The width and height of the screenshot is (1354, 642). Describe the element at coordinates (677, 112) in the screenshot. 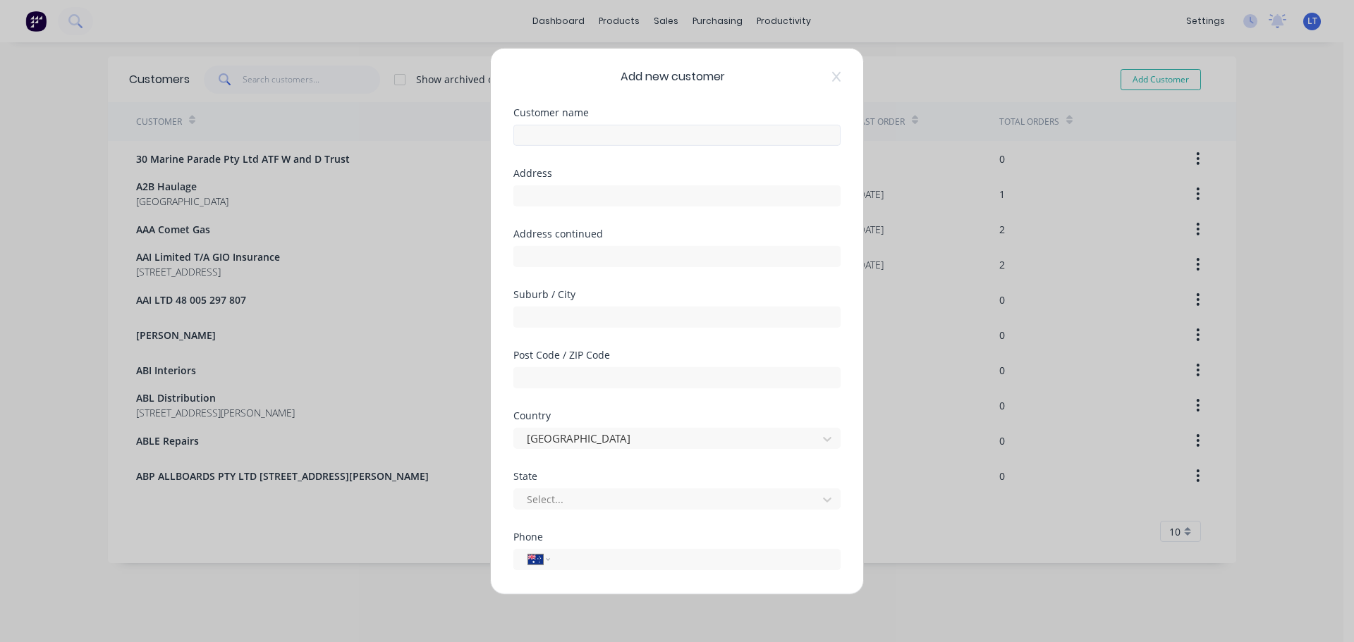

I see `div: Customer name` at that location.